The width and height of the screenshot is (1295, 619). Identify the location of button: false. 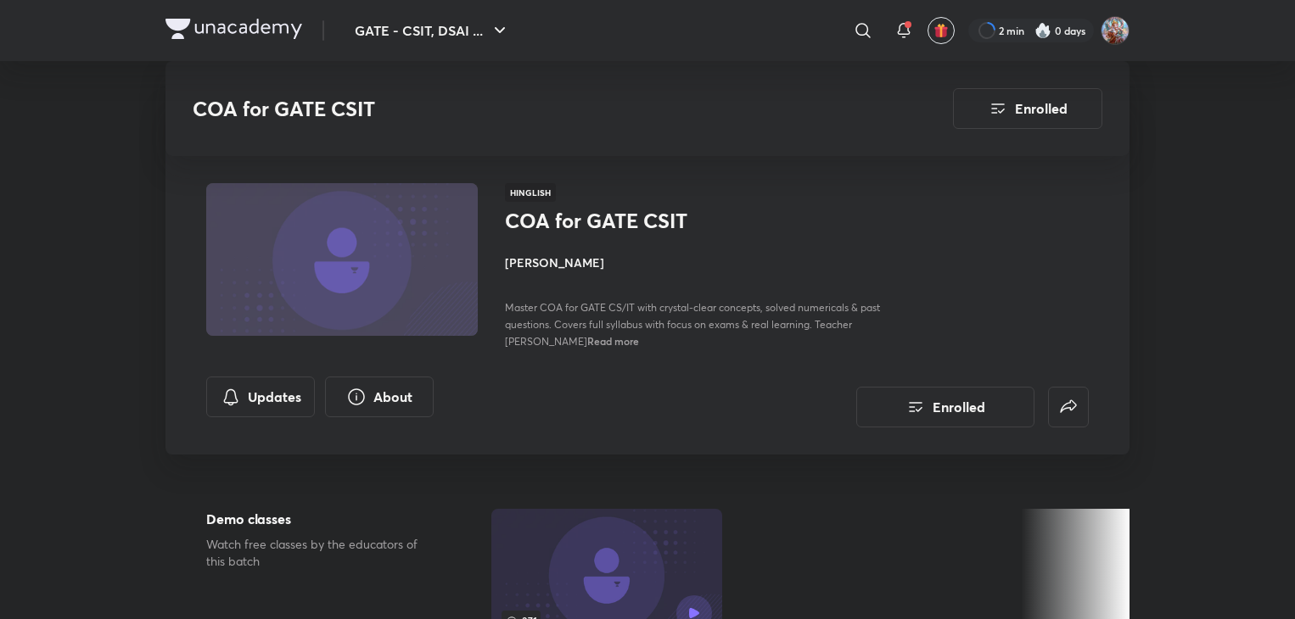
(1068, 407).